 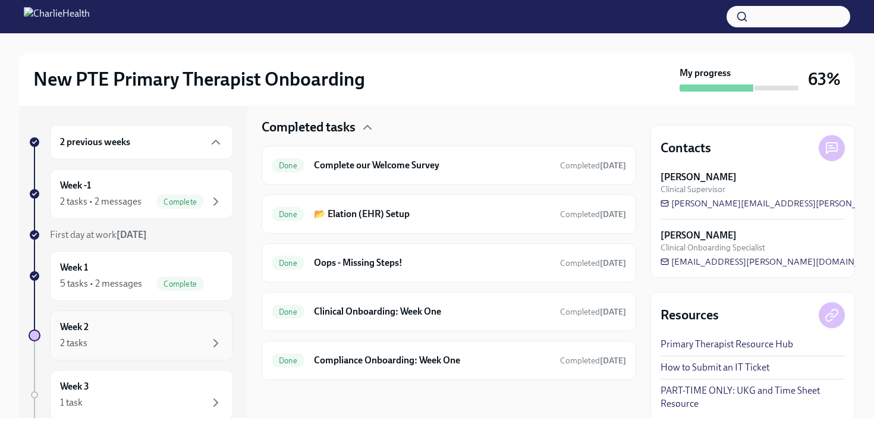 What do you see at coordinates (432, 214) in the screenshot?
I see `h6: 📂 Elation (EHR) Setup` at bounding box center [432, 214].